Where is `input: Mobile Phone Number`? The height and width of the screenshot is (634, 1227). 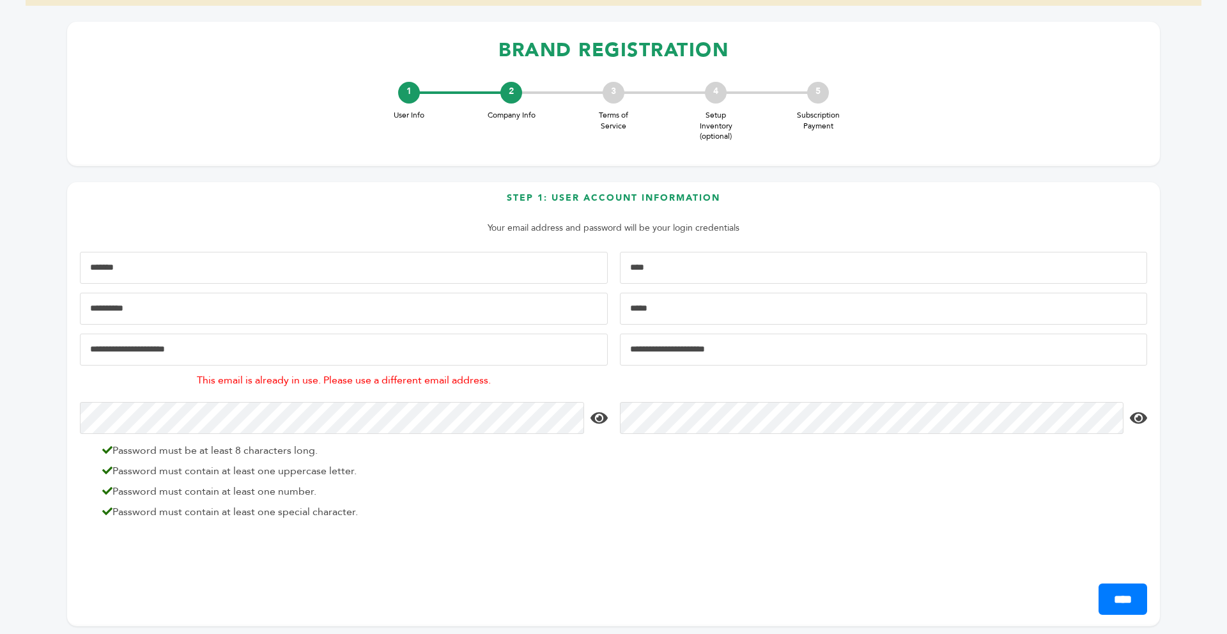
input: Mobile Phone Number is located at coordinates (344, 309).